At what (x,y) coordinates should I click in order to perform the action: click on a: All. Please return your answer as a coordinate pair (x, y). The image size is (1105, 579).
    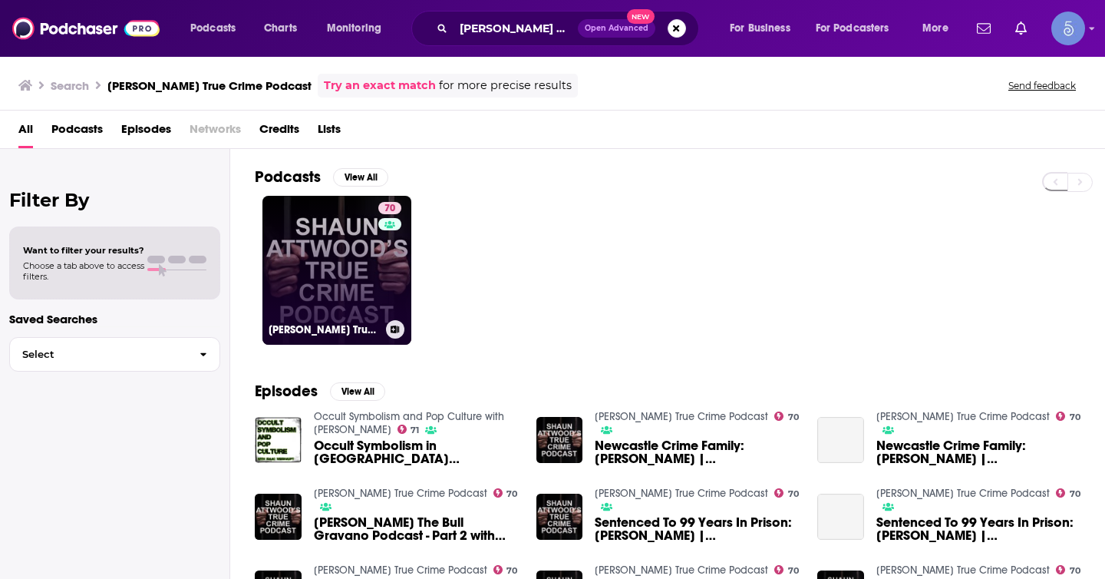
    Looking at the image, I should click on (25, 132).